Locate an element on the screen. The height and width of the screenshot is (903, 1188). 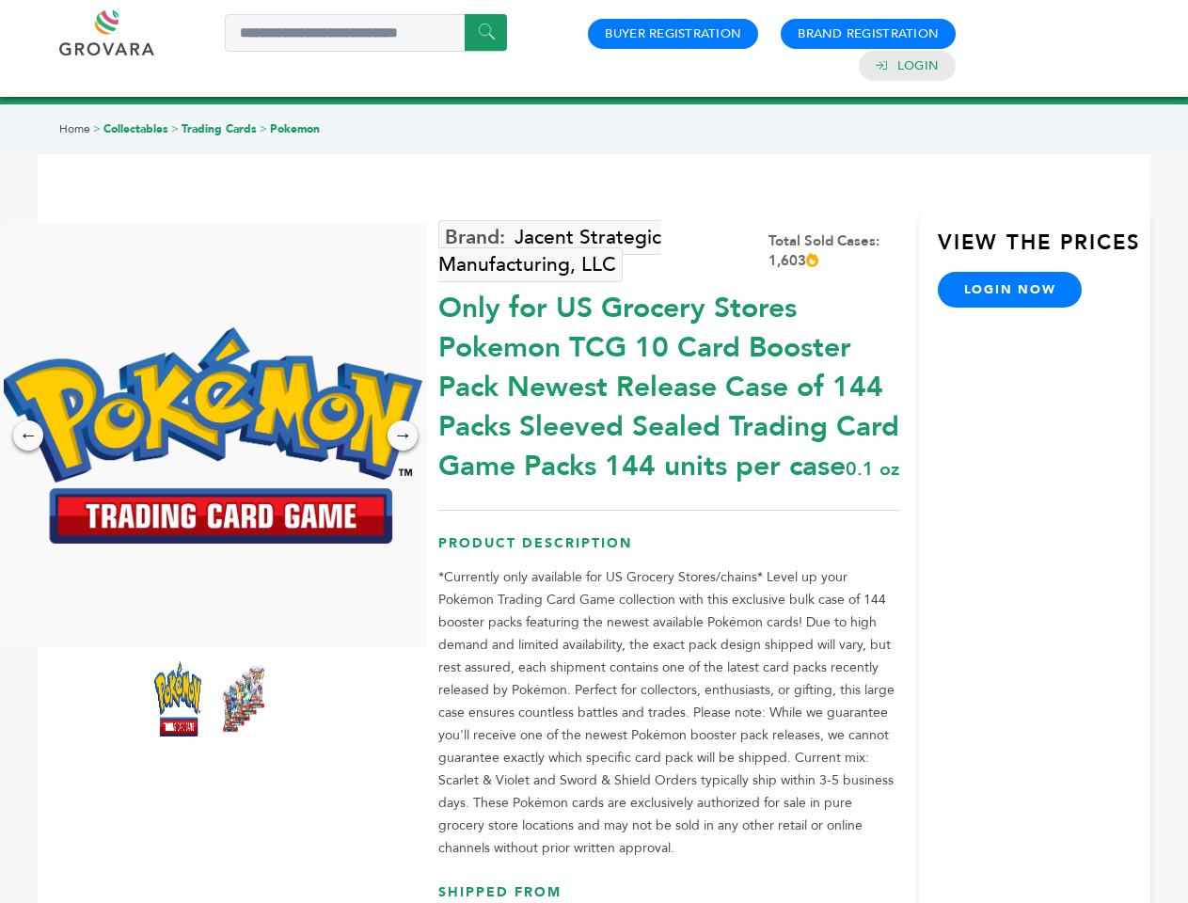
div: Total Sold Cases: 1,603 is located at coordinates (835, 251).